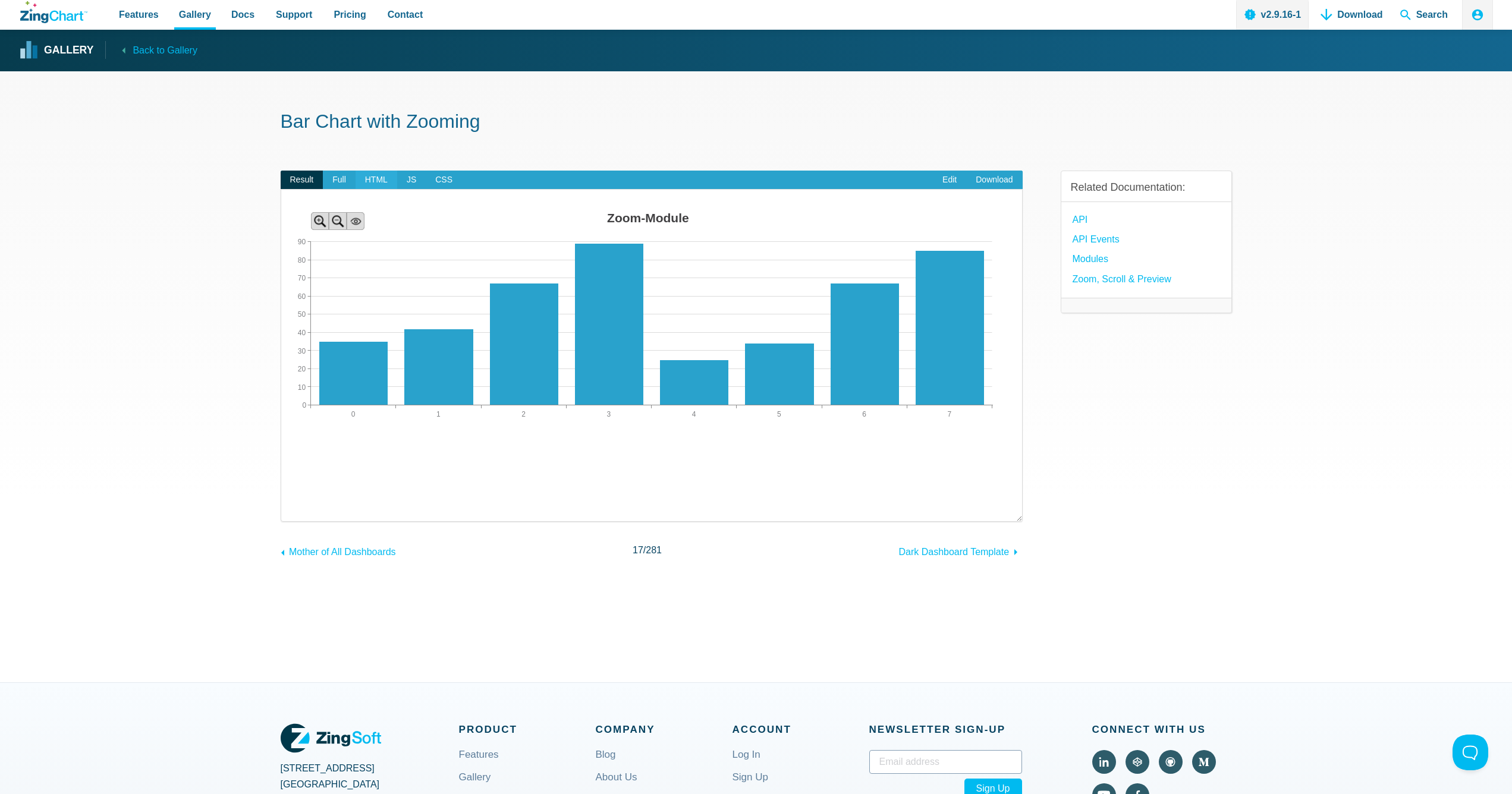 The height and width of the screenshot is (794, 1512). I want to click on input: Email address, so click(945, 761).